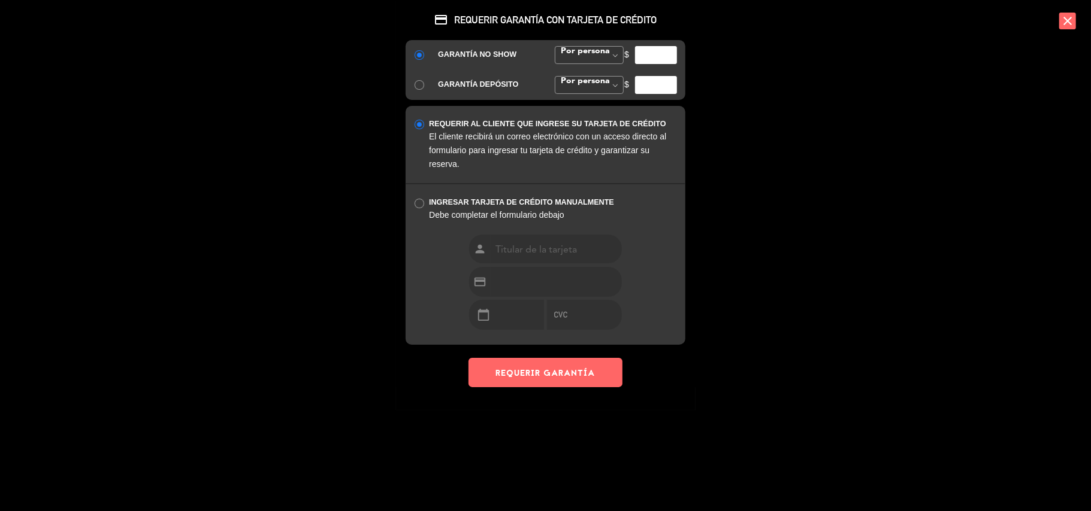 The width and height of the screenshot is (1091, 511). What do you see at coordinates (487, 84) in the screenshot?
I see `div: GARANTÍA DEPÓSITO` at bounding box center [487, 84].